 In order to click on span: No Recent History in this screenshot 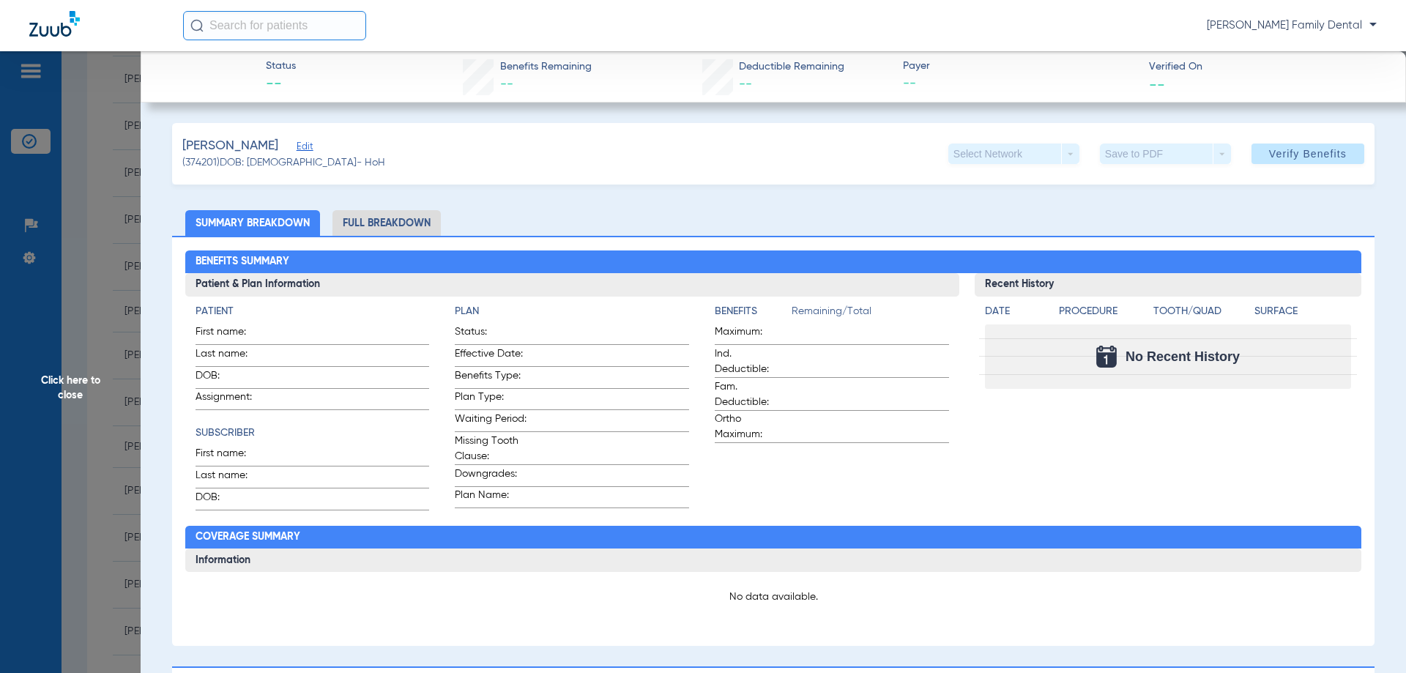, I will do `click(1183, 357)`.